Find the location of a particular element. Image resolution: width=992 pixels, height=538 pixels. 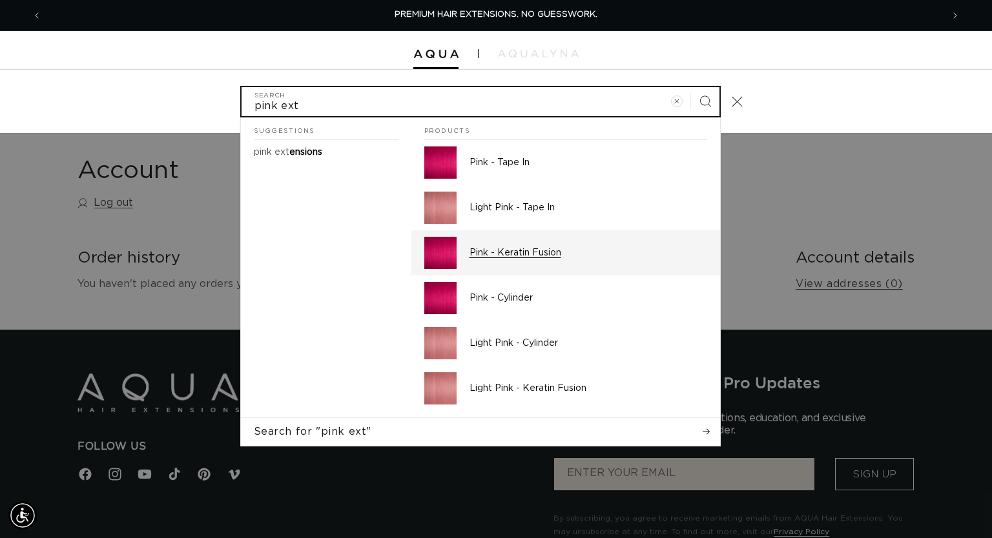

img: aqualyna.com is located at coordinates (538, 54).